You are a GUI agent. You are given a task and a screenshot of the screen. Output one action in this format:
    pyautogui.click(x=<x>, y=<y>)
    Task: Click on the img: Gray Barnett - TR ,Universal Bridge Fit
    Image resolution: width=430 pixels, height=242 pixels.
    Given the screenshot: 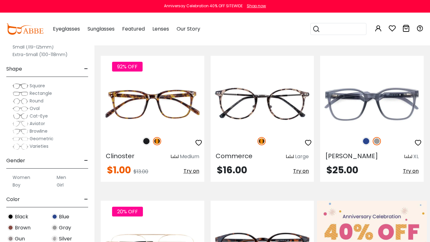 What is the action you would take?
    pyautogui.click(x=372, y=104)
    